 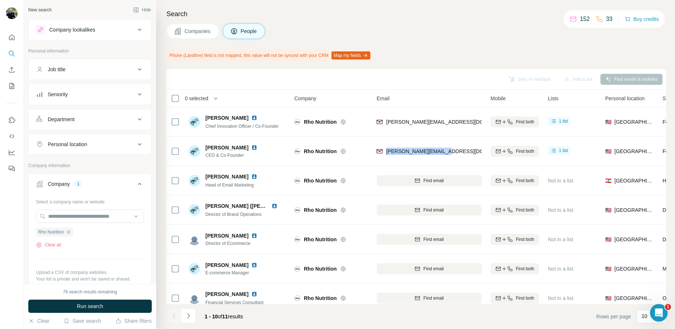 What do you see at coordinates (198, 31) in the screenshot?
I see `span: Companies` at bounding box center [198, 31].